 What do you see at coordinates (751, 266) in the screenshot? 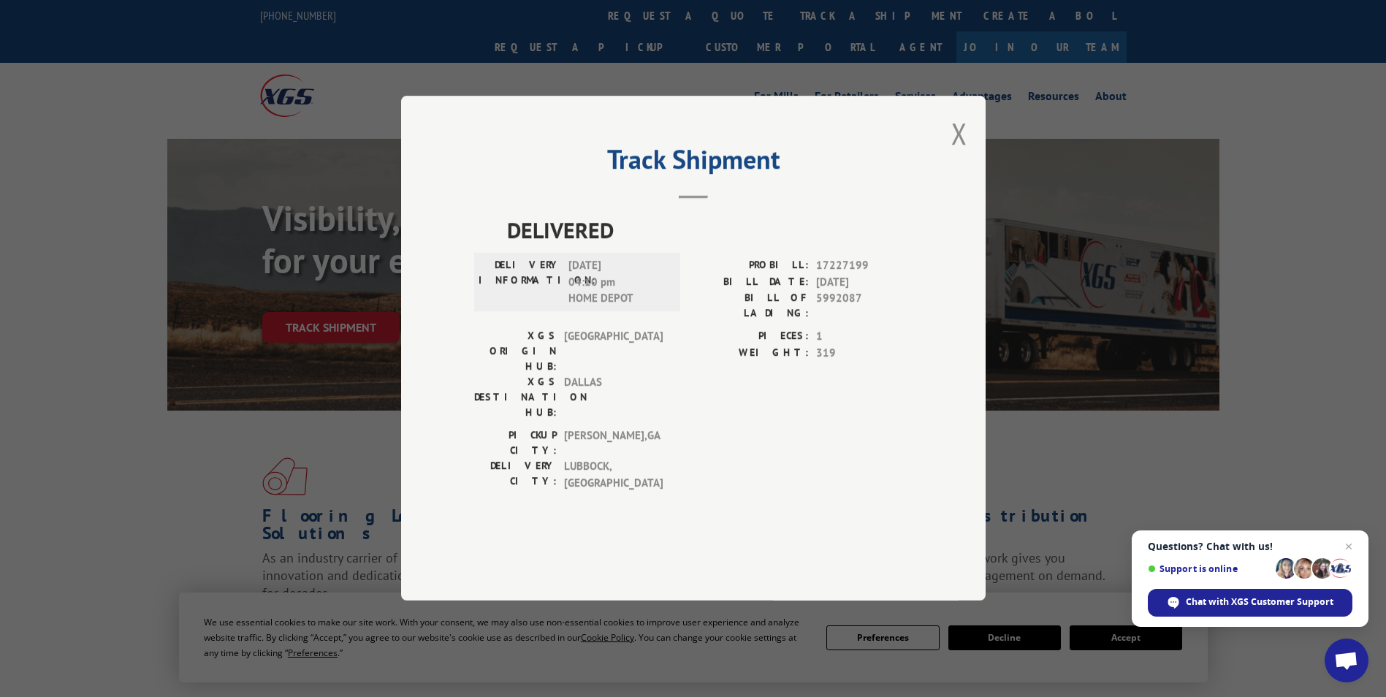
I see `label: PROBILL:` at bounding box center [751, 266].